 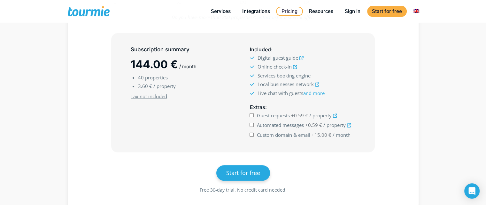 I want to click on a: Sign in, so click(x=352, y=11).